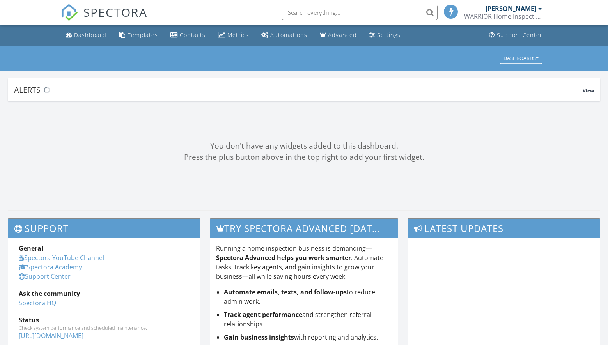 This screenshot has height=345, width=608. What do you see at coordinates (308, 337) in the screenshot?
I see `li: with reporting and analytics.` at bounding box center [308, 337].